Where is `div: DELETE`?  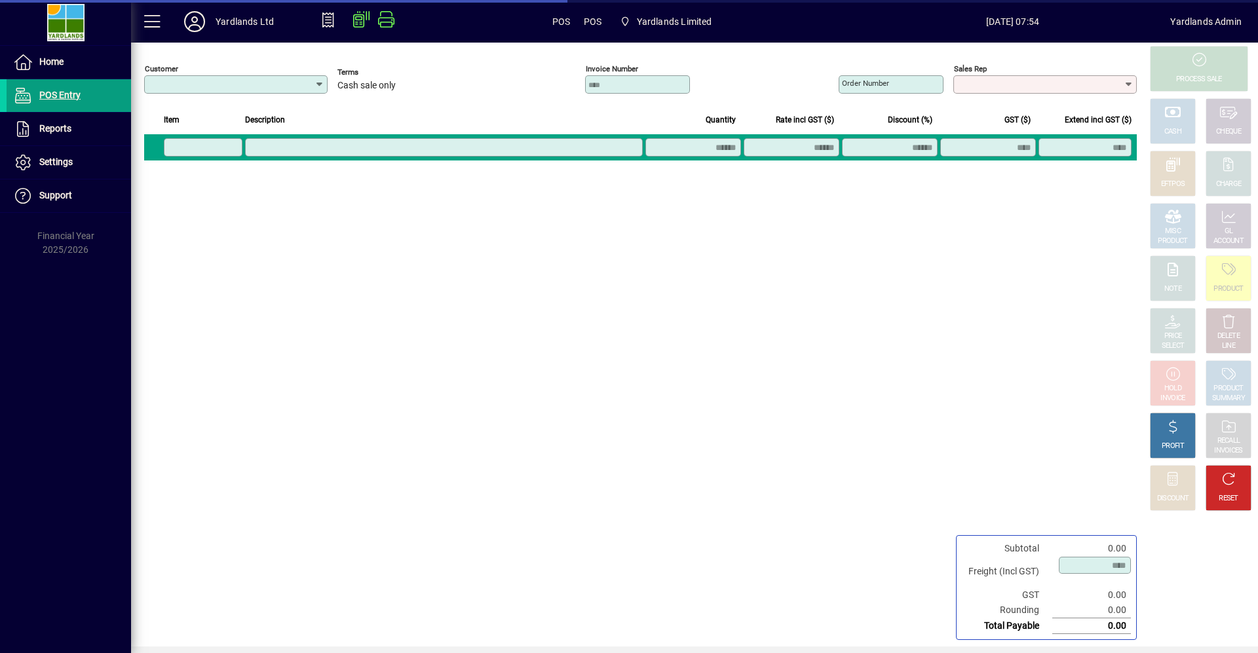 div: DELETE is located at coordinates (1229, 336).